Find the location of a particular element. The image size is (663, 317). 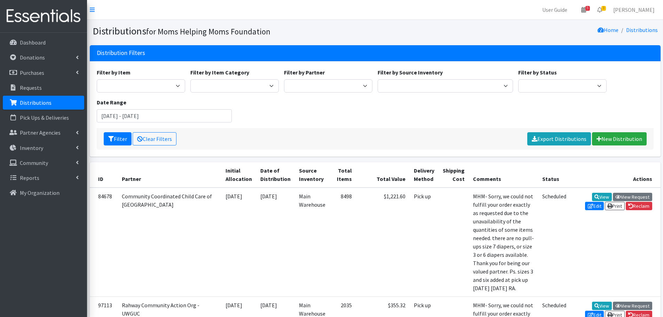

a: Pick Ups & Deliveries is located at coordinates (44, 118).